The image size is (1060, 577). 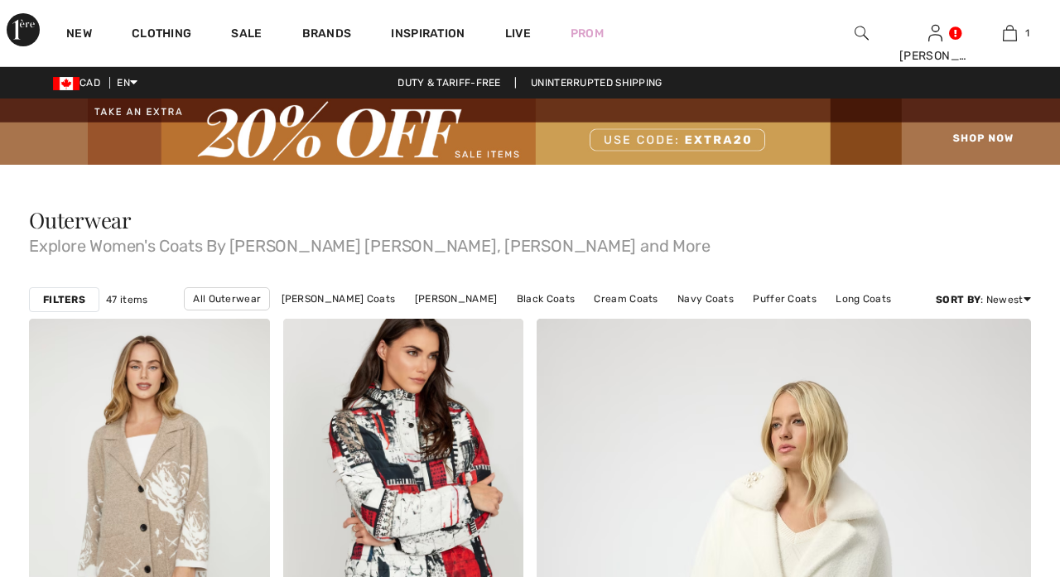 I want to click on a: New, so click(x=79, y=35).